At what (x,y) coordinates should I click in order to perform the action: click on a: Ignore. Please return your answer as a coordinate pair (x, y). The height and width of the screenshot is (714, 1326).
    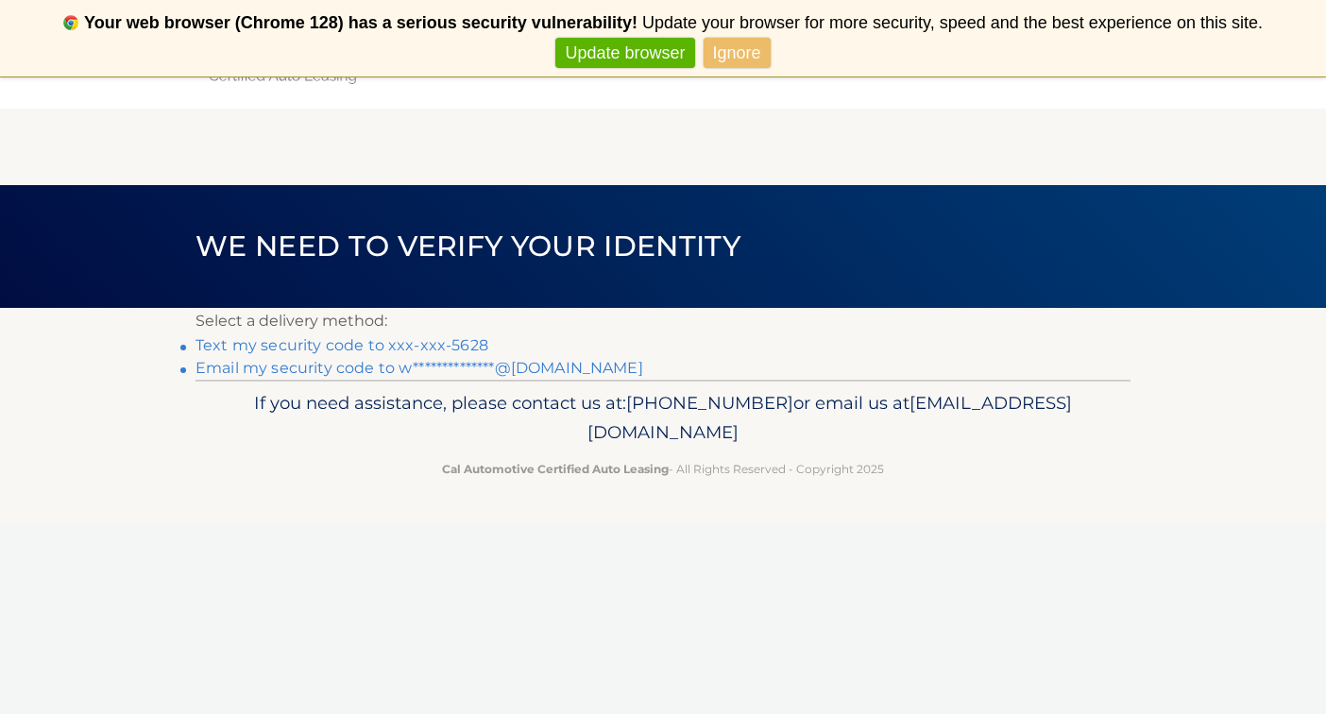
    Looking at the image, I should click on (737, 53).